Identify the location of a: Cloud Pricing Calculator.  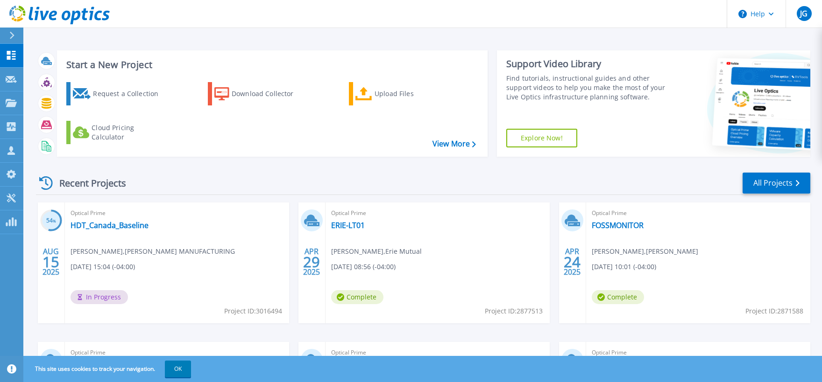
(118, 133).